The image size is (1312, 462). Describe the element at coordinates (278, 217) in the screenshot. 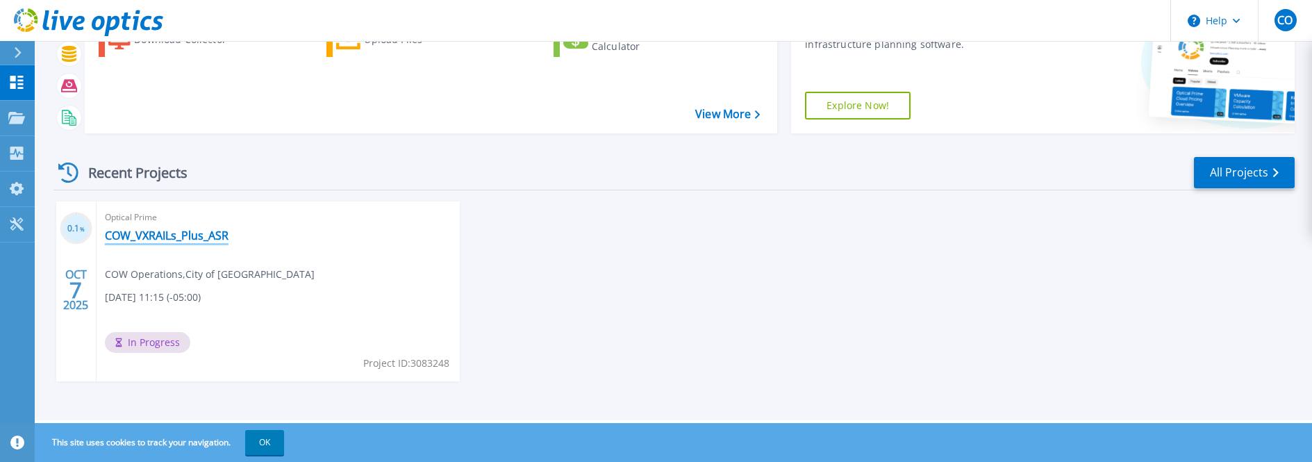

I see `span: Optical Prime` at that location.